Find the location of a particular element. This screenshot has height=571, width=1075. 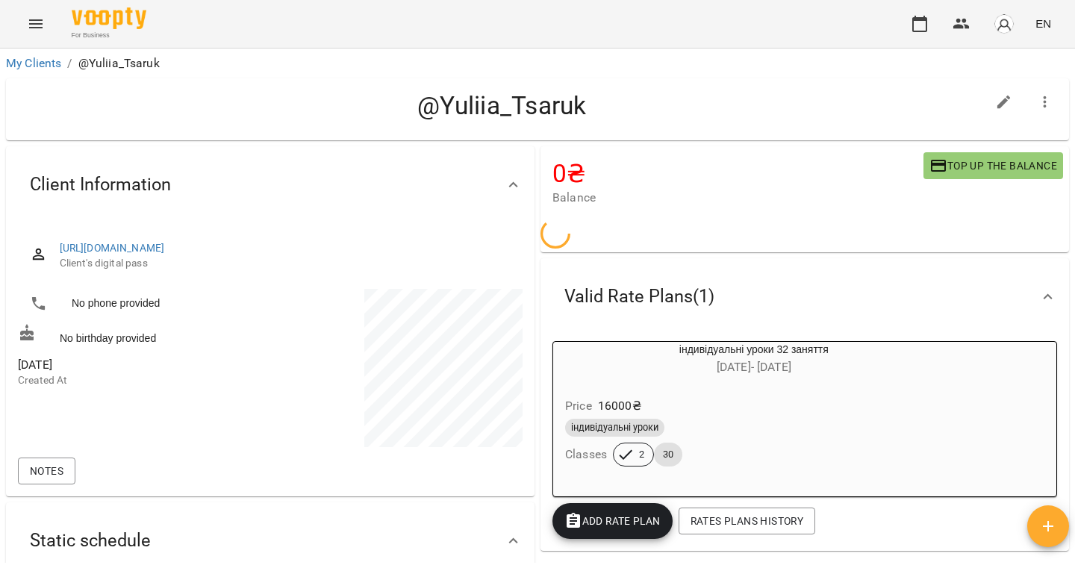

span: Notes is located at coordinates (46, 471).